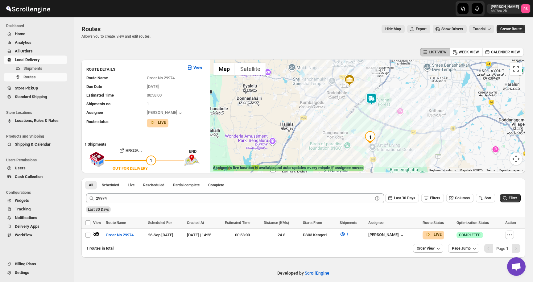 The width and height of the screenshot is (533, 282). I want to click on span: Cash Collection, so click(29, 176).